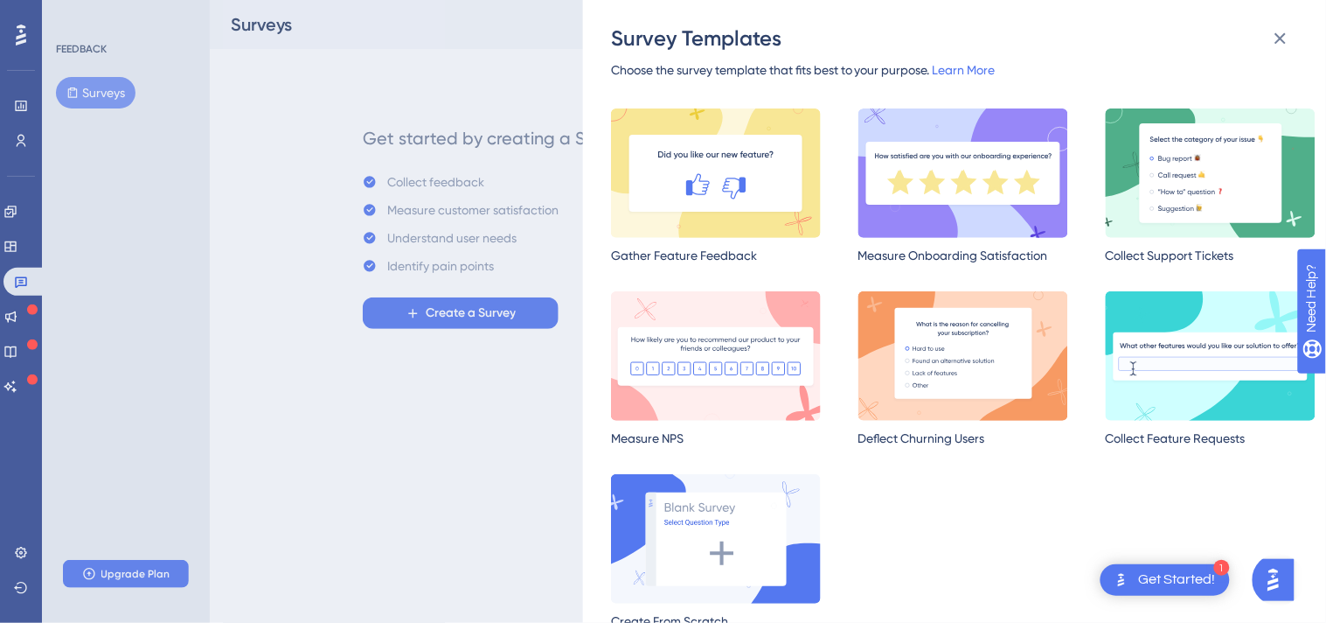  I want to click on div: 1, so click(1222, 567).